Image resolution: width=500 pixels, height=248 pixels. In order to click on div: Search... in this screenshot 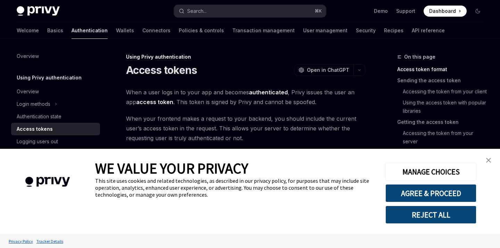, I will do `click(197, 11)`.